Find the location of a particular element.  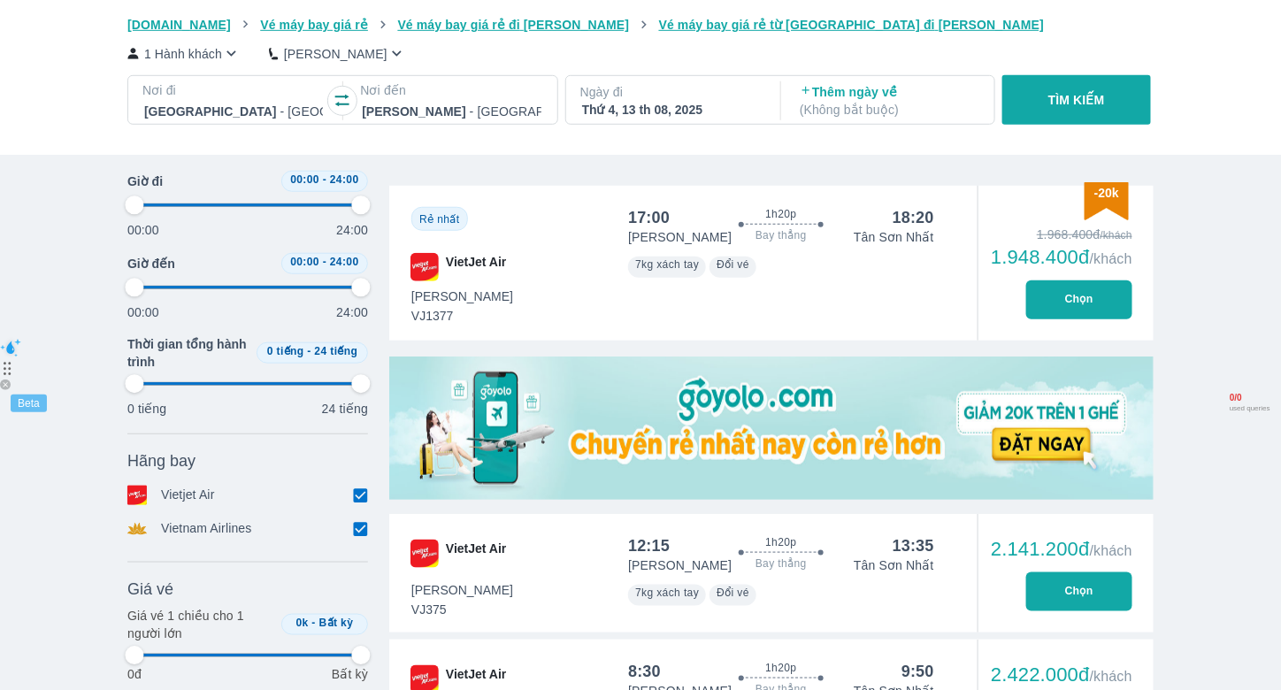

span: 0 tiếng is located at coordinates (286, 351).